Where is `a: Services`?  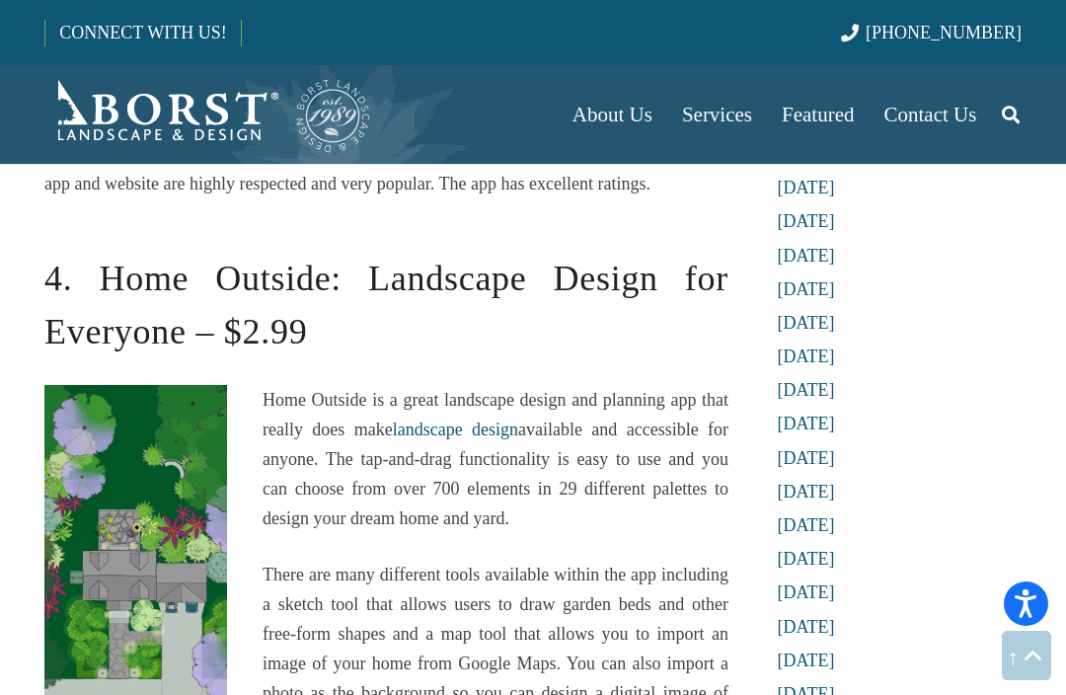
a: Services is located at coordinates (717, 115).